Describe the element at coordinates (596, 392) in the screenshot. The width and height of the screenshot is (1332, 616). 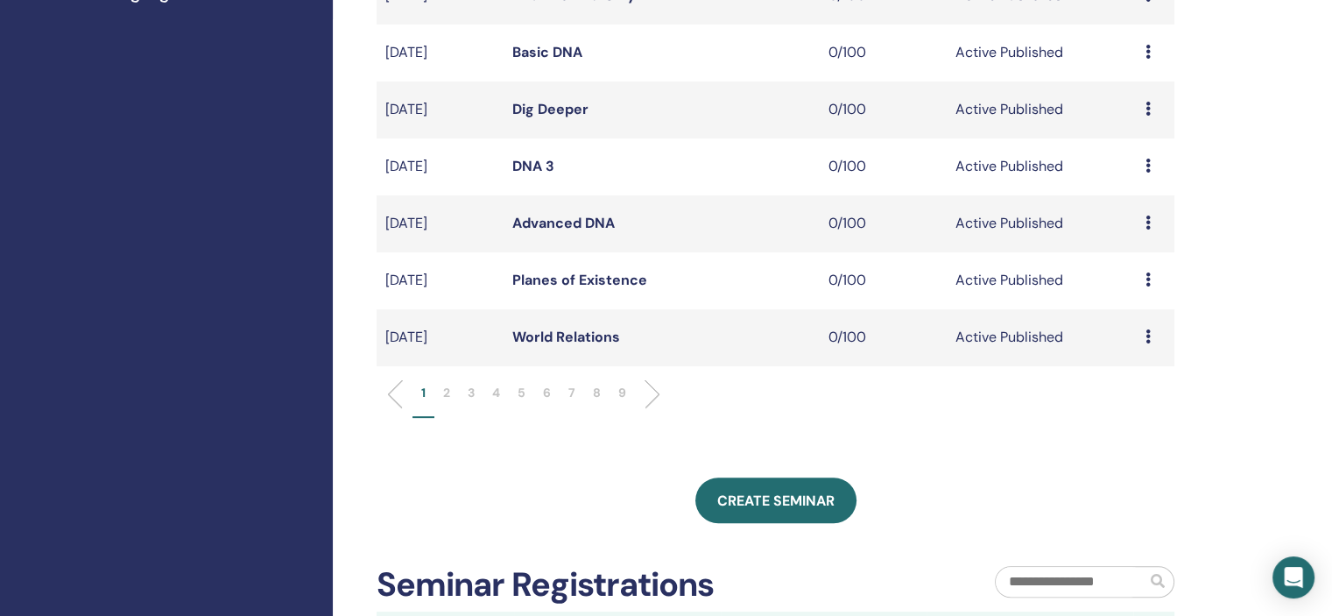
I see `p: 8` at that location.